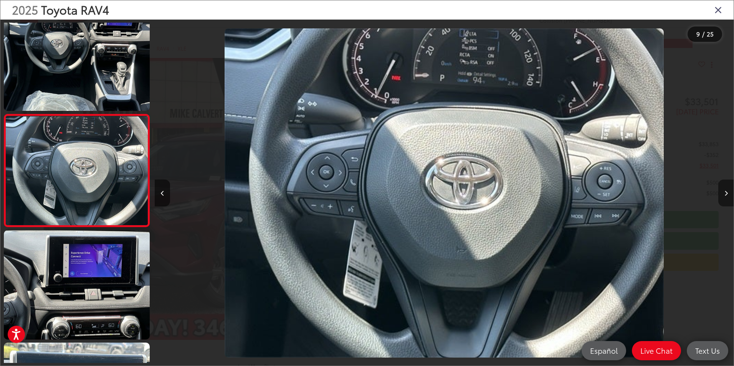 The width and height of the screenshot is (734, 366). What do you see at coordinates (708, 351) in the screenshot?
I see `span: Text Us` at bounding box center [708, 351].